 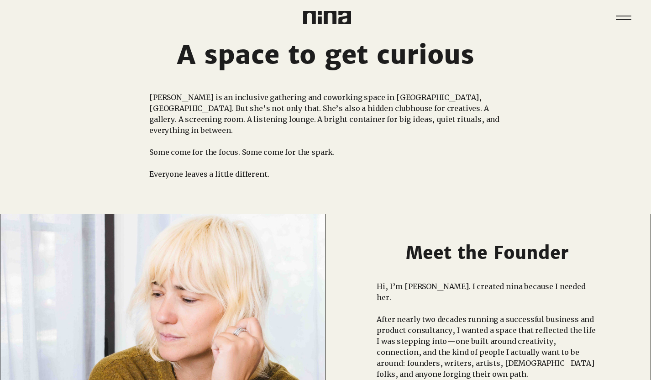 I want to click on nav: Site, so click(x=623, y=17).